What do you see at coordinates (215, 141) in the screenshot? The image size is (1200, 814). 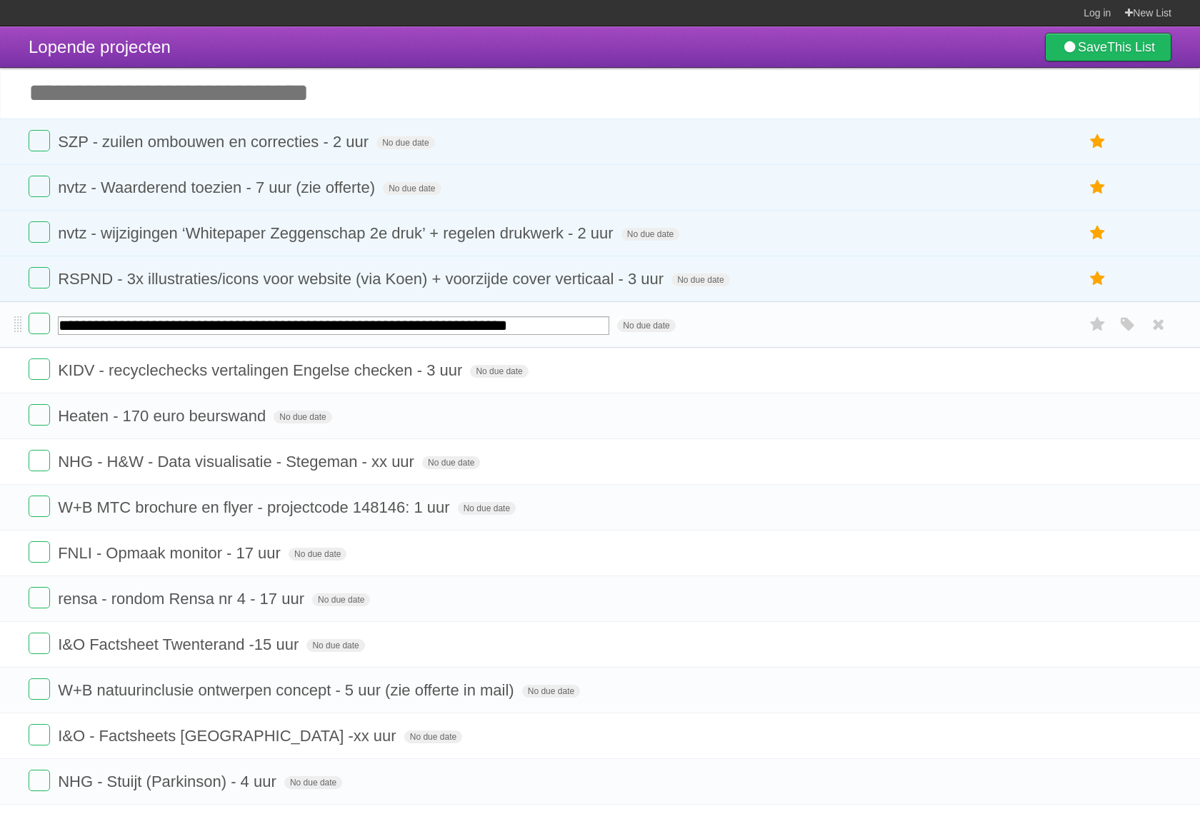 I see `span: SZP - zuilen ombouwen en correcties - 2 uur` at bounding box center [215, 141].